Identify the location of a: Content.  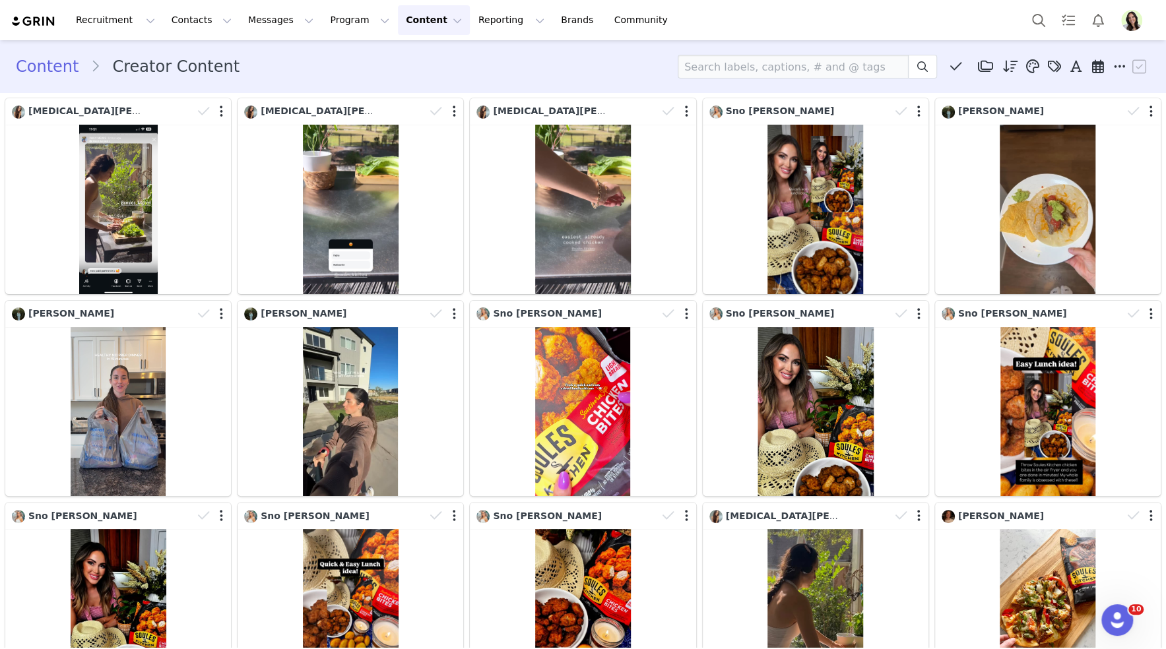
(53, 67).